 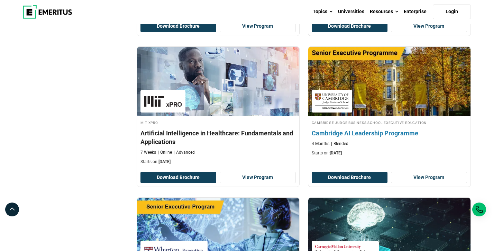 I want to click on h4: MIT xPRO, so click(x=218, y=122).